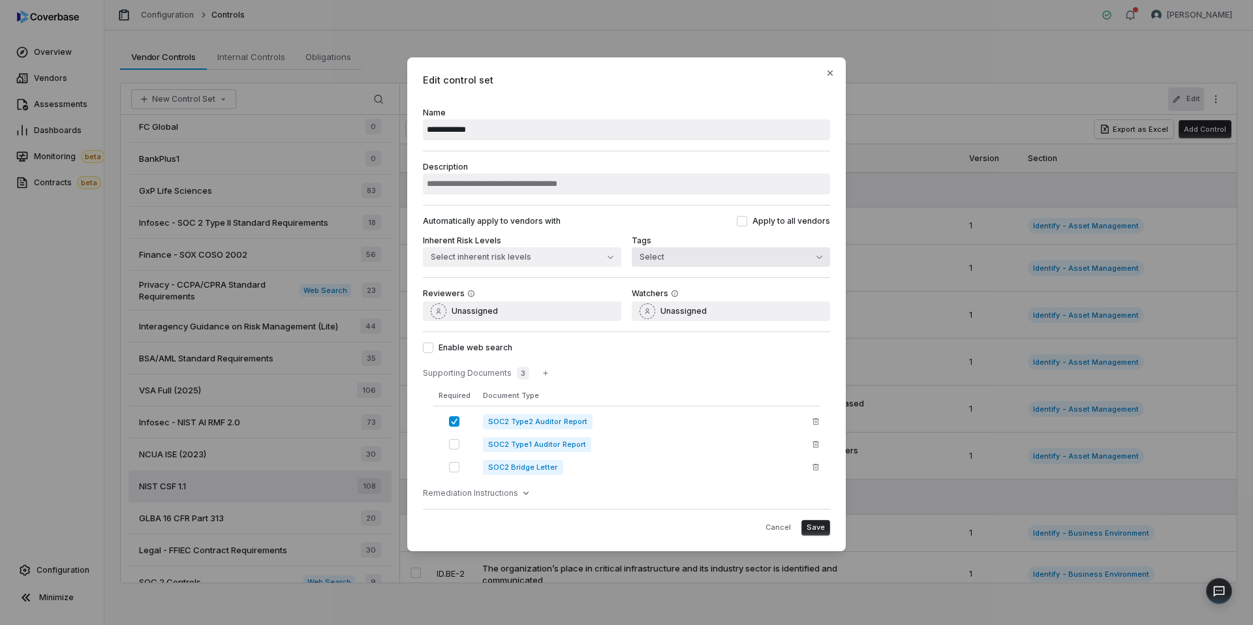 This screenshot has height=625, width=1253. Describe the element at coordinates (523, 467) in the screenshot. I see `span: SOC2 Bridge Letter` at that location.